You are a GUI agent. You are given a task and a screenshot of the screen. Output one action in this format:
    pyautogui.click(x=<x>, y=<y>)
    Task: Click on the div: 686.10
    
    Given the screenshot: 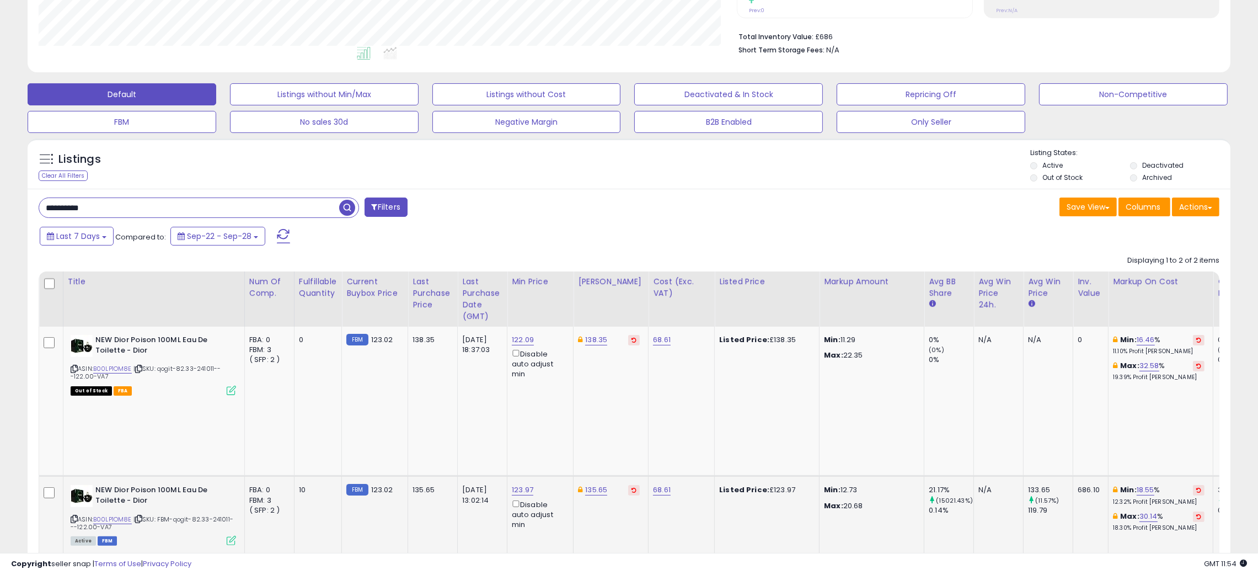 What is the action you would take?
    pyautogui.click(x=1089, y=490)
    